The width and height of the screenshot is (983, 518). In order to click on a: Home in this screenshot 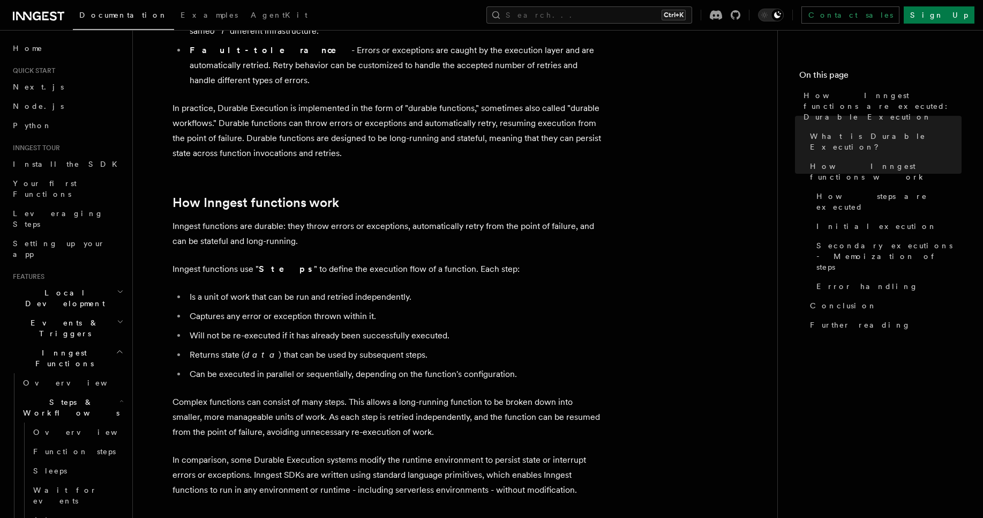, I will do `click(67, 48)`.